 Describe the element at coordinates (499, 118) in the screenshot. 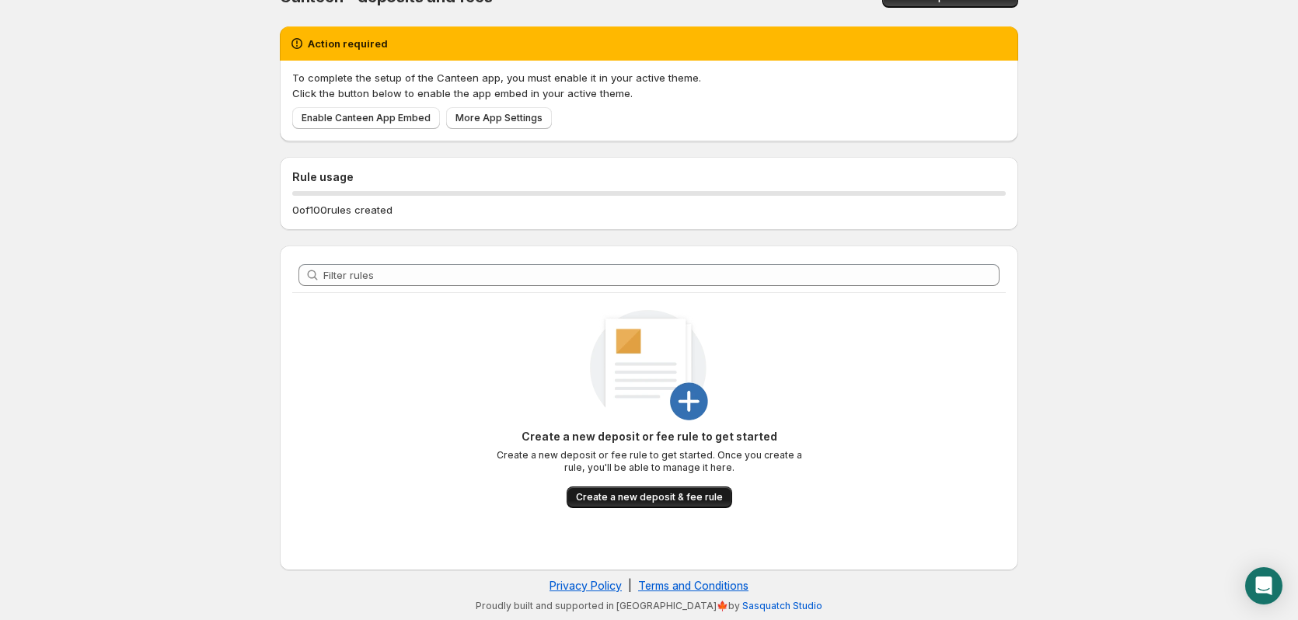

I see `a: More App Settings` at that location.